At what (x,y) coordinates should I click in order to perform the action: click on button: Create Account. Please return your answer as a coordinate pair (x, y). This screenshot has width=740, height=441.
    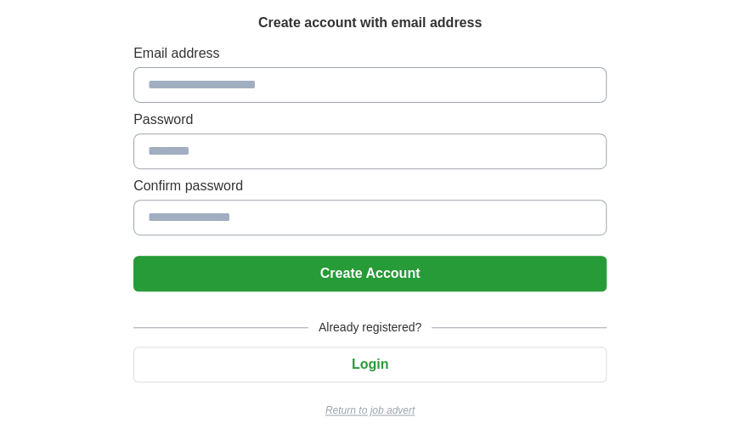
    Looking at the image, I should click on (370, 274).